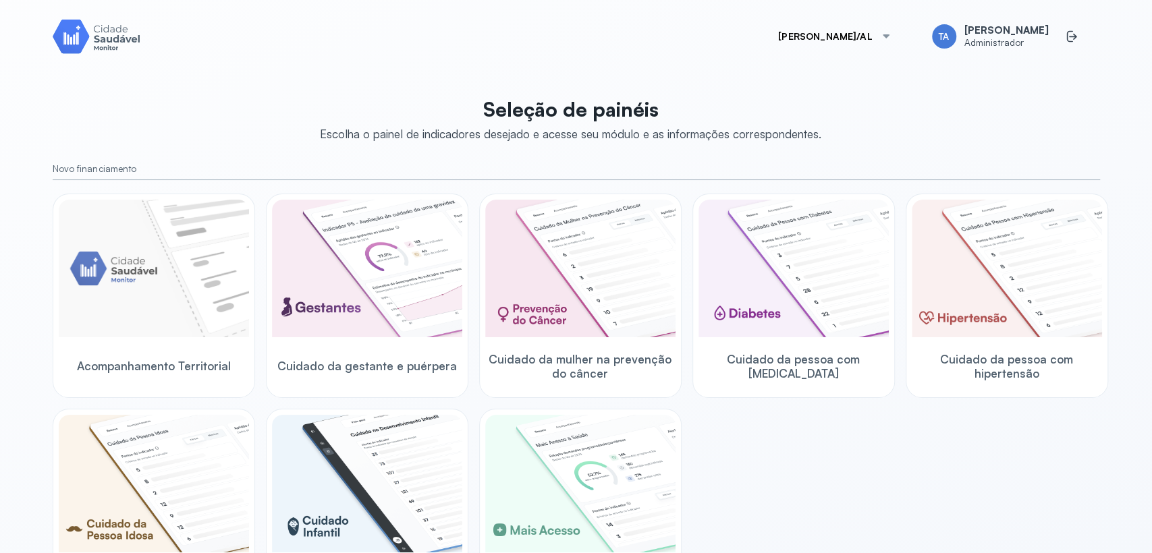 The image size is (1152, 553). Describe the element at coordinates (96, 36) in the screenshot. I see `img: Logotipo do produto Monitor` at that location.